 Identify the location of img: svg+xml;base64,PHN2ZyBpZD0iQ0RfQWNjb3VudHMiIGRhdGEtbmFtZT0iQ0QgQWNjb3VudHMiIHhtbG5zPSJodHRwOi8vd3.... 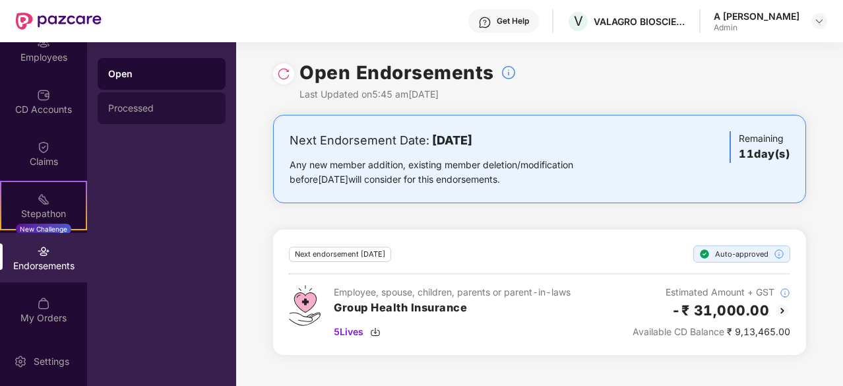
(44, 95).